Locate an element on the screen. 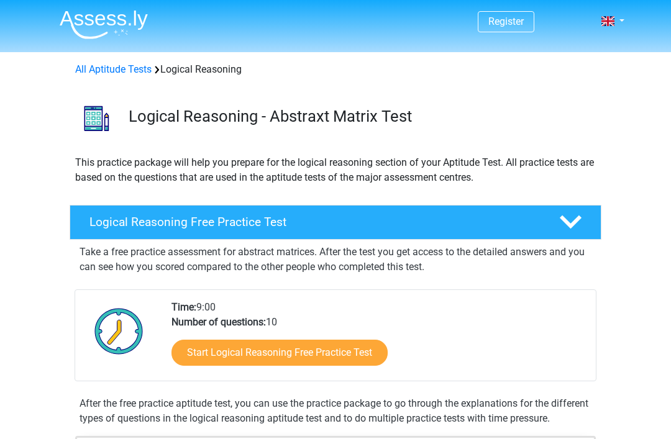 The image size is (671, 439). img: Clock is located at coordinates (119, 331).